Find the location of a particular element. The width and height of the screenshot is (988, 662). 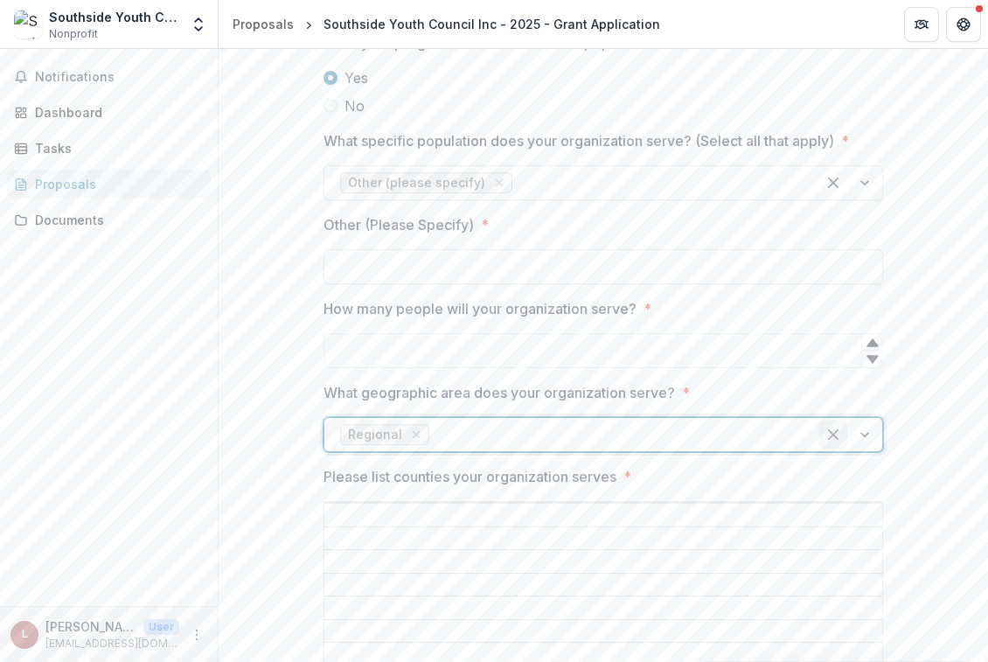

a: Tasks is located at coordinates (108, 148).